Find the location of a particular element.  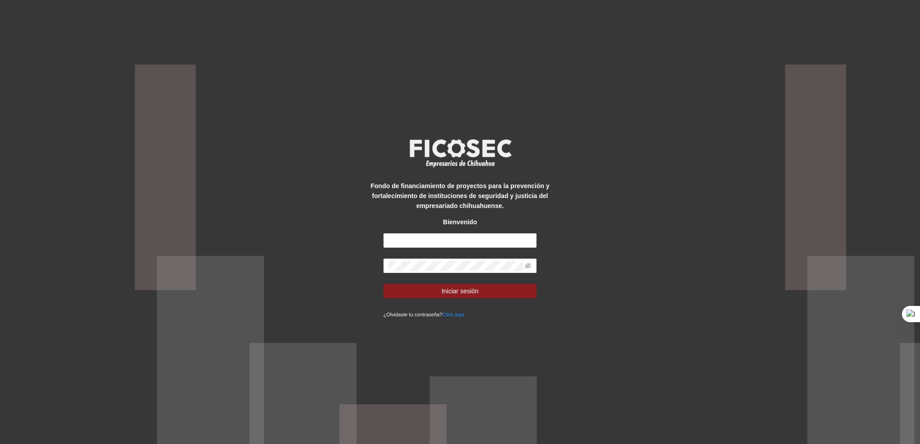

a: Click aqui is located at coordinates (453, 315).